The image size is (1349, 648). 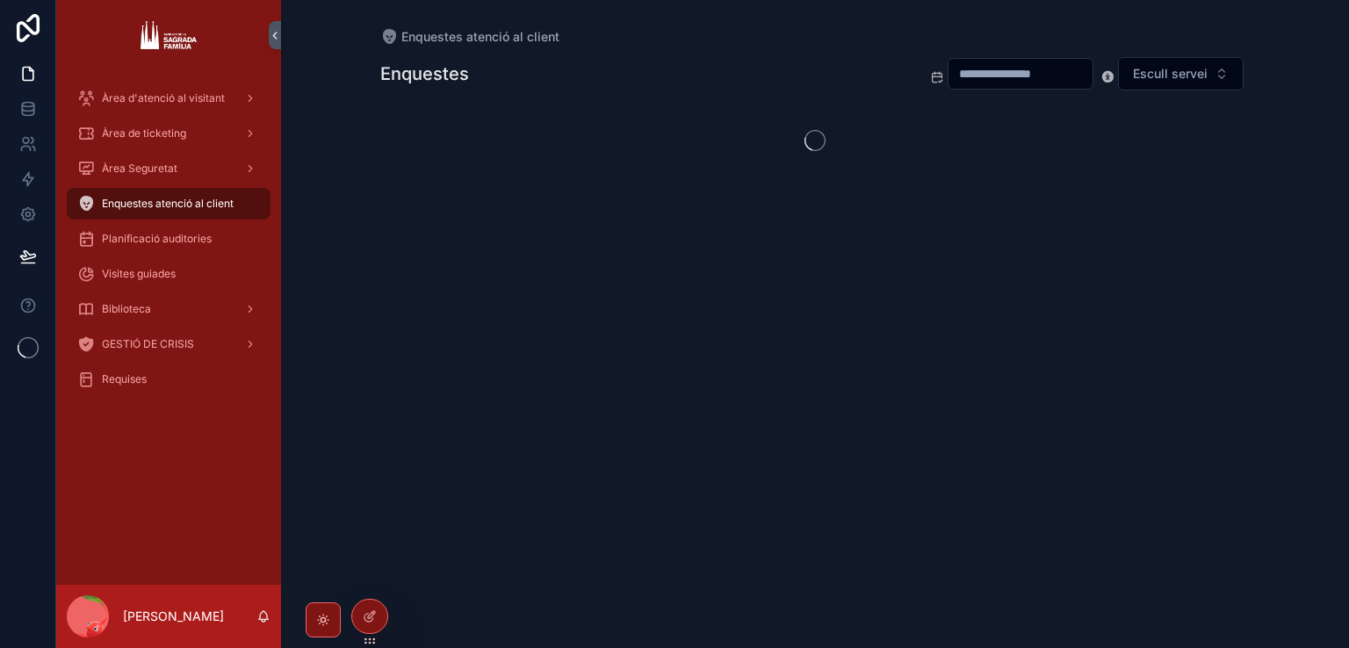 What do you see at coordinates (169, 239) in the screenshot?
I see `a: Planificació auditories` at bounding box center [169, 239].